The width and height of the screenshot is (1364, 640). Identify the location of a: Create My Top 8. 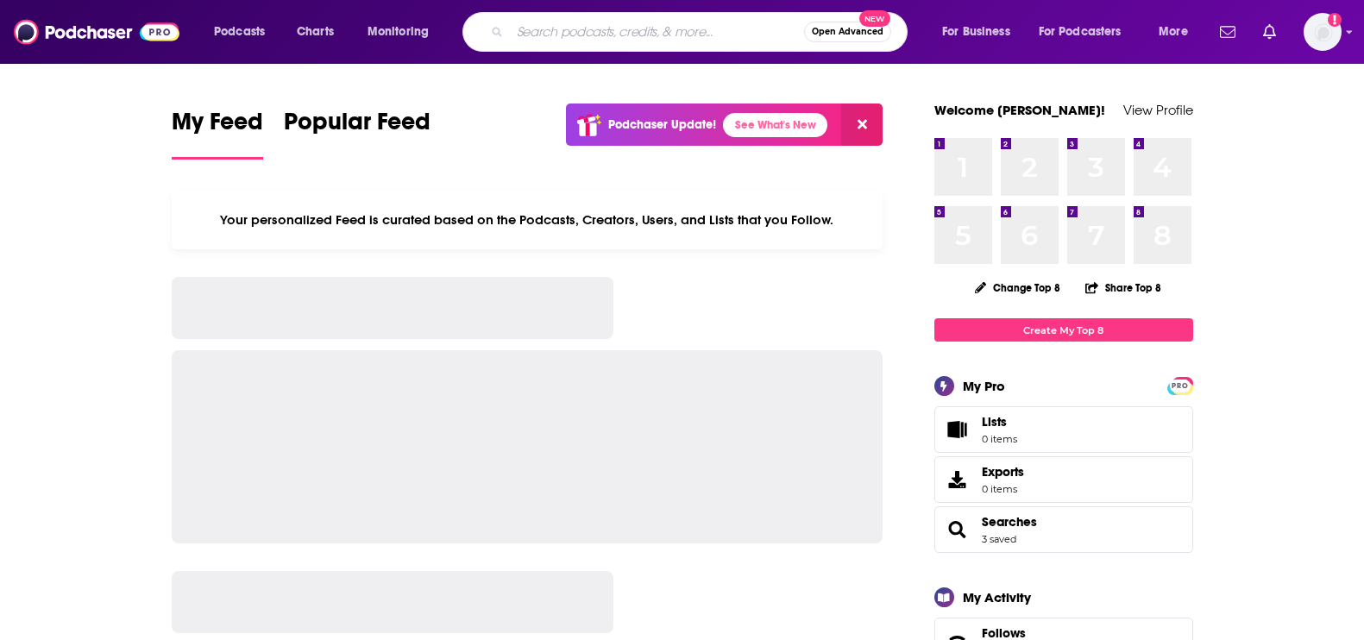
(1064, 330).